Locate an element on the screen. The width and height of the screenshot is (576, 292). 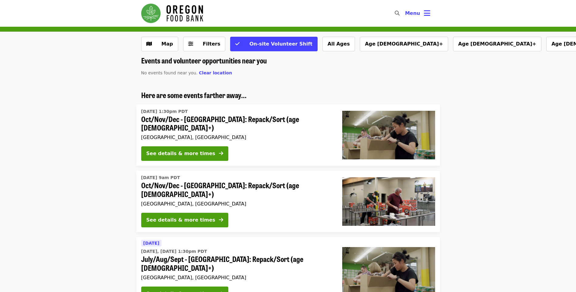
a: See details for "Oct/Nov/Dec - Portland: Repack/Sort (age 8+)" is located at coordinates (288, 135).